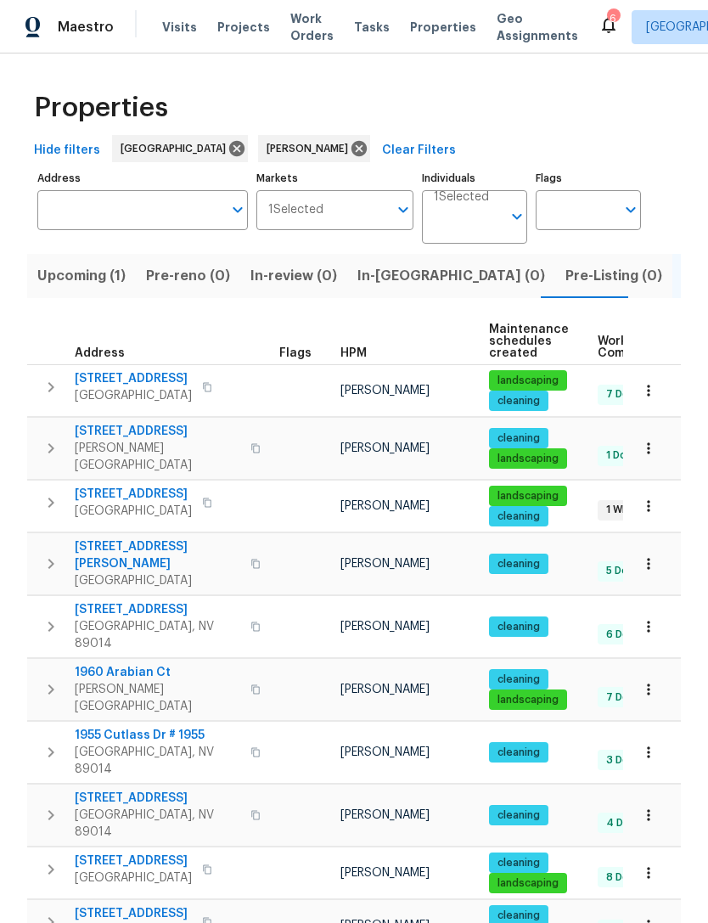 The height and width of the screenshot is (923, 708). Describe the element at coordinates (179, 27) in the screenshot. I see `span: Visits` at that location.